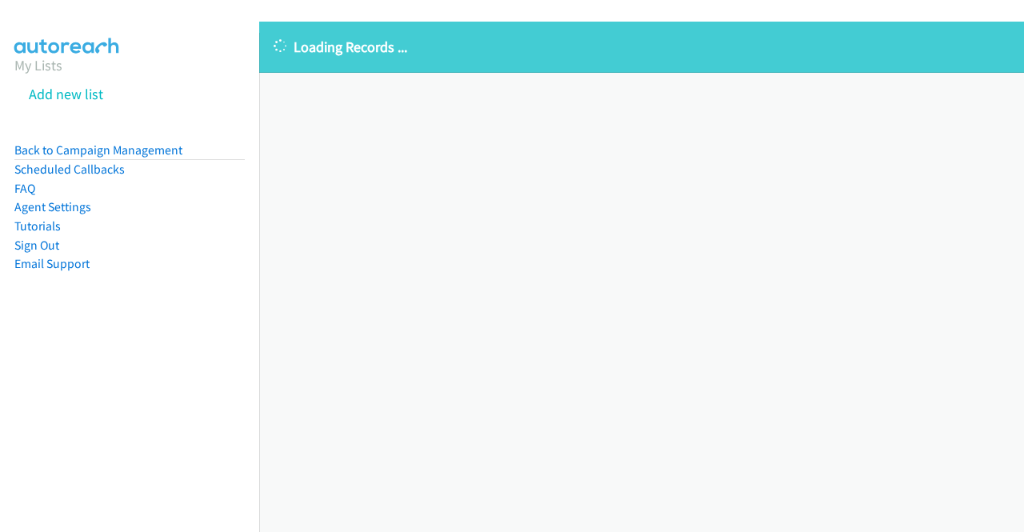  I want to click on a: Sign Out, so click(37, 245).